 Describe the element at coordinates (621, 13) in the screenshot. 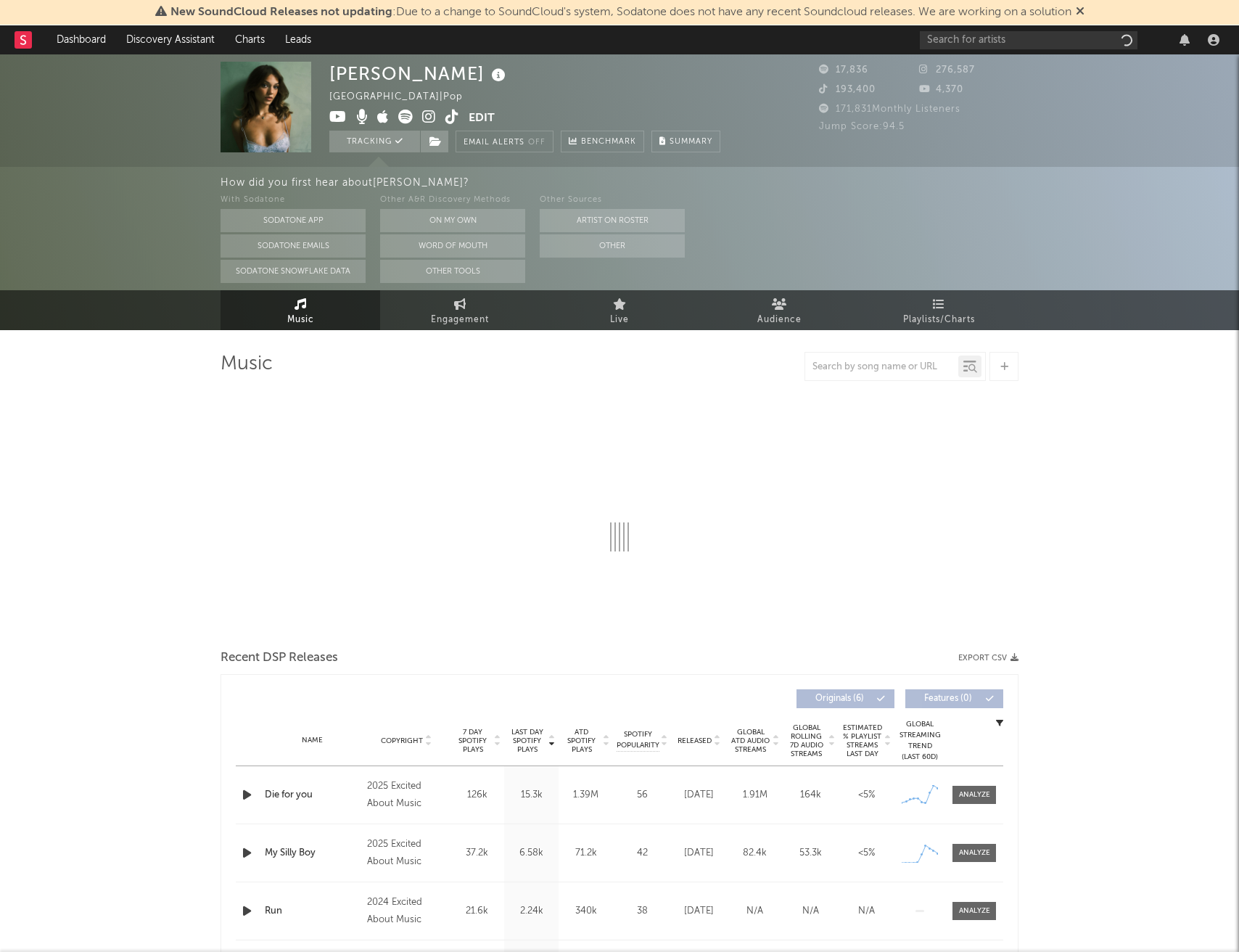

I see `span: : Due to a change to SoundCloud's system, Sodatone does not have any recent Soundcloud releases. ...` at that location.